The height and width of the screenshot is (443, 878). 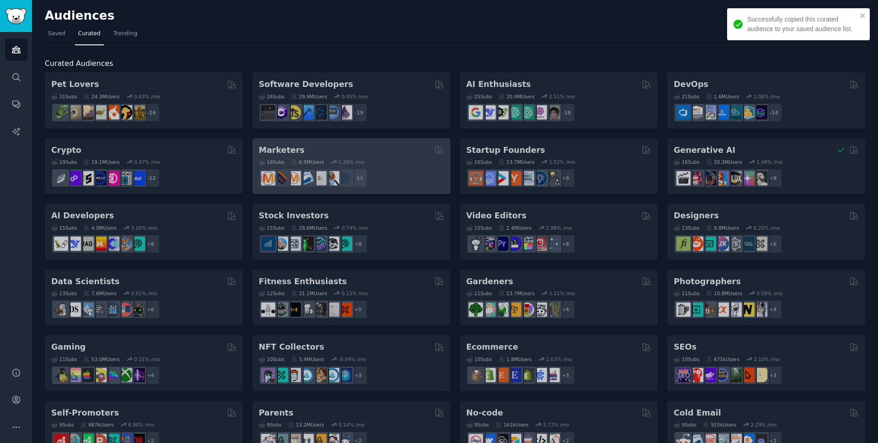 I want to click on h2: Audiences, so click(x=418, y=16).